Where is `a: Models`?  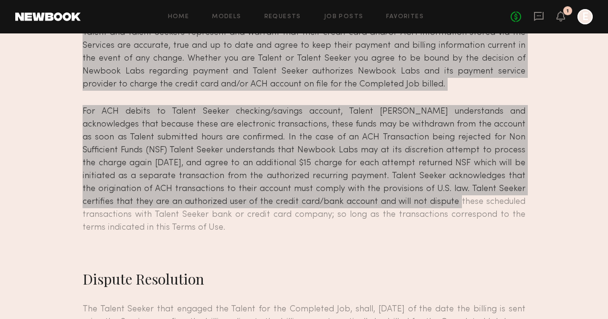 a: Models is located at coordinates (226, 17).